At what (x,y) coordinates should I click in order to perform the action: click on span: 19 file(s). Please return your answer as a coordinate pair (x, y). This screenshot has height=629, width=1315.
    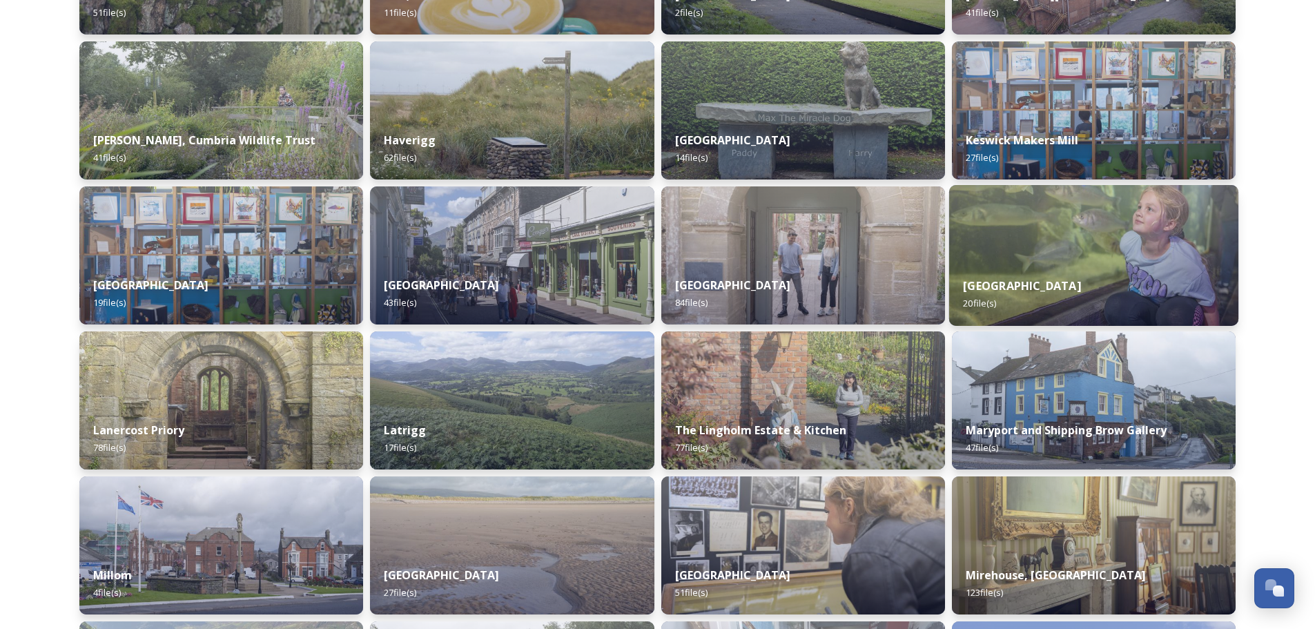
    Looking at the image, I should click on (109, 302).